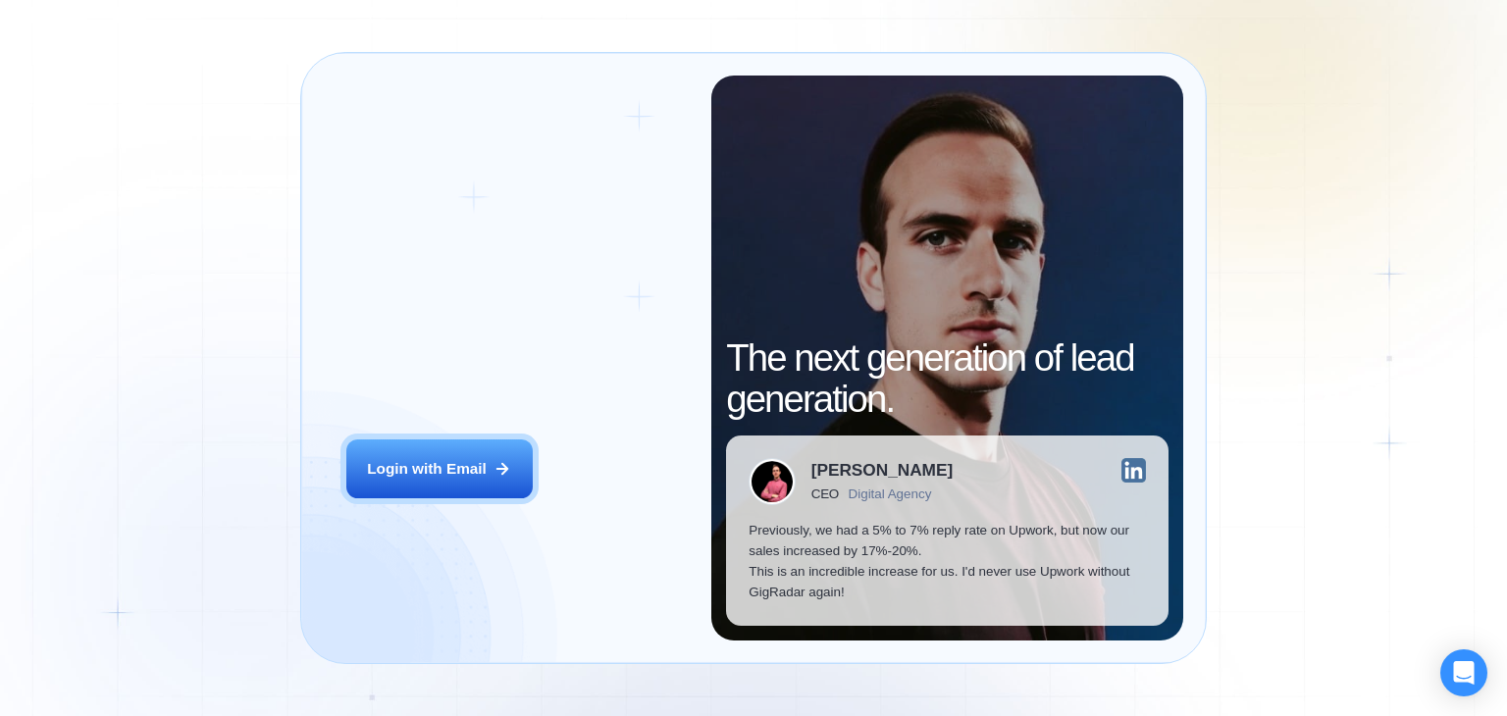  What do you see at coordinates (947, 379) in the screenshot?
I see `h2: The next generation of lead generation.` at bounding box center [947, 379].